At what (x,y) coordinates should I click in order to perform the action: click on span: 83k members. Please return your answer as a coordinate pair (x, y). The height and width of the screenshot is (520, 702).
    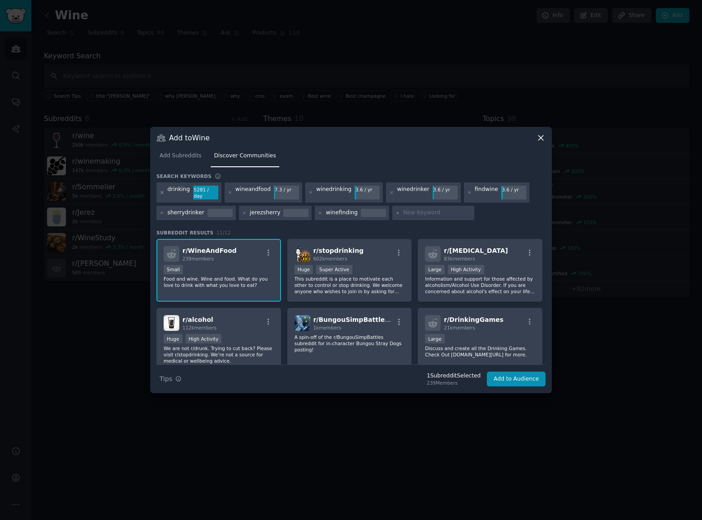
    Looking at the image, I should click on (459, 259).